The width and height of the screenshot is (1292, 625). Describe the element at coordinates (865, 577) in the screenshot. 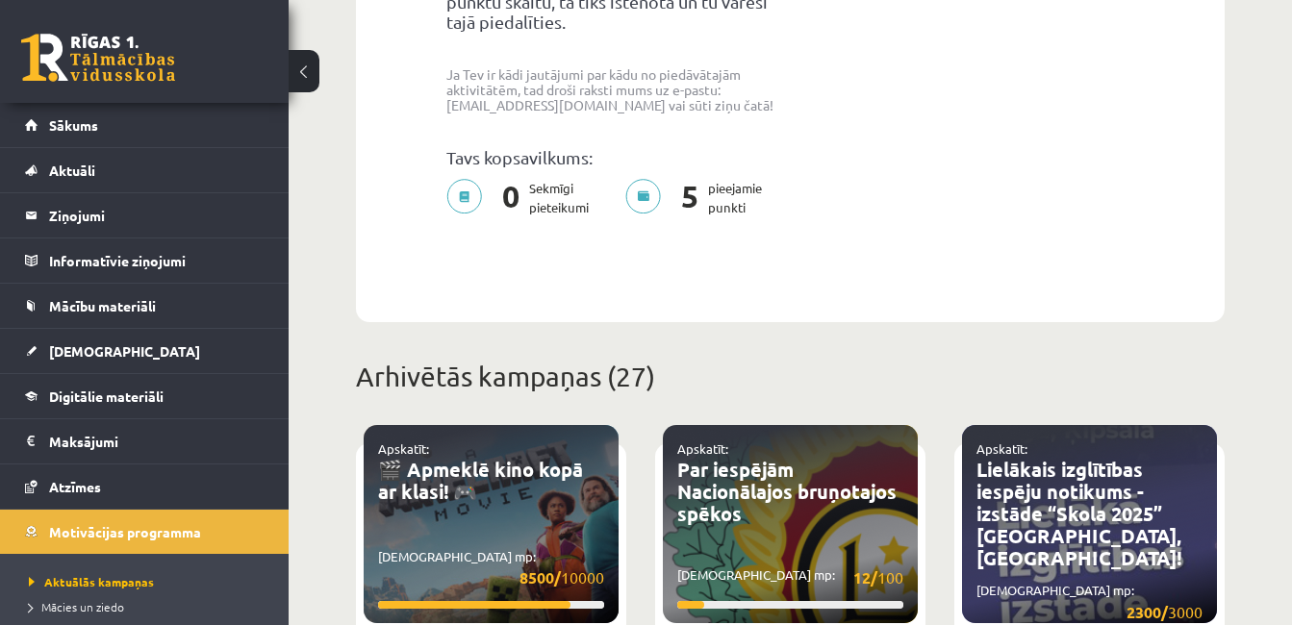

I see `strong: 12/` at that location.